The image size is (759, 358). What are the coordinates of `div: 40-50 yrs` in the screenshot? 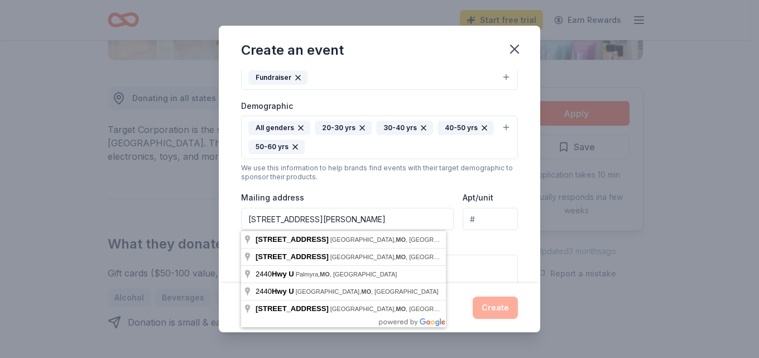 It's located at (465, 128).